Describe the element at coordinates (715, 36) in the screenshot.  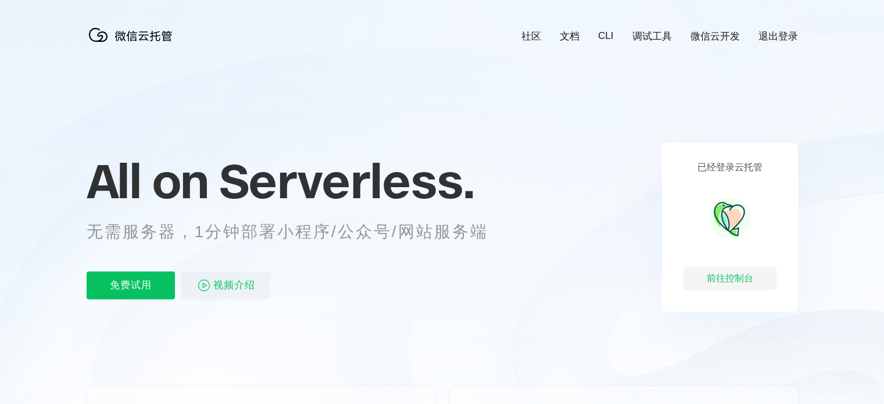
I see `a: 微信云开发` at that location.